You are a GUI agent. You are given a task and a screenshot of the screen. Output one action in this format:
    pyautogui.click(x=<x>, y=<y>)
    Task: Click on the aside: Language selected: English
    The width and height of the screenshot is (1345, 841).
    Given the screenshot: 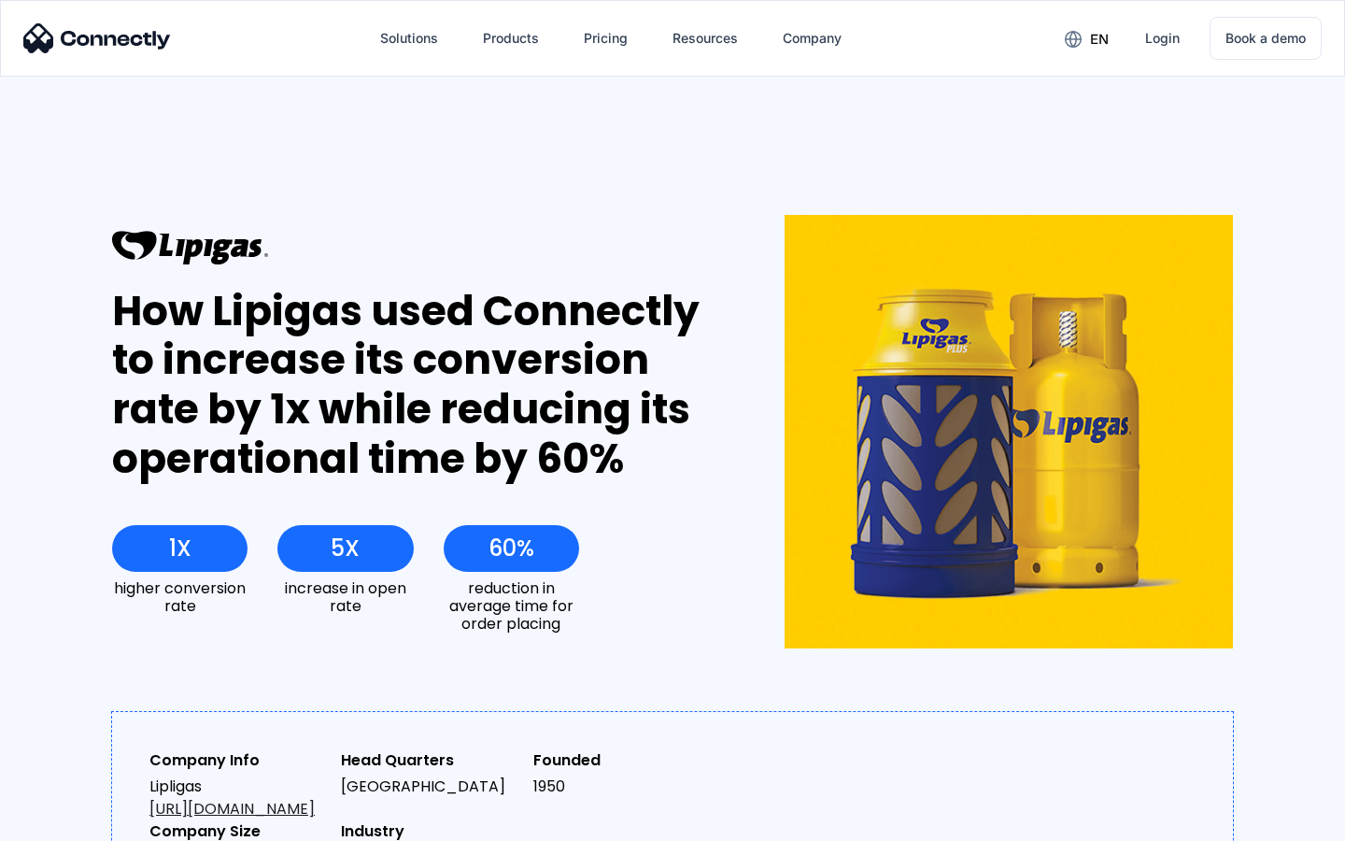 What is the action you would take?
    pyautogui.click(x=65, y=821)
    